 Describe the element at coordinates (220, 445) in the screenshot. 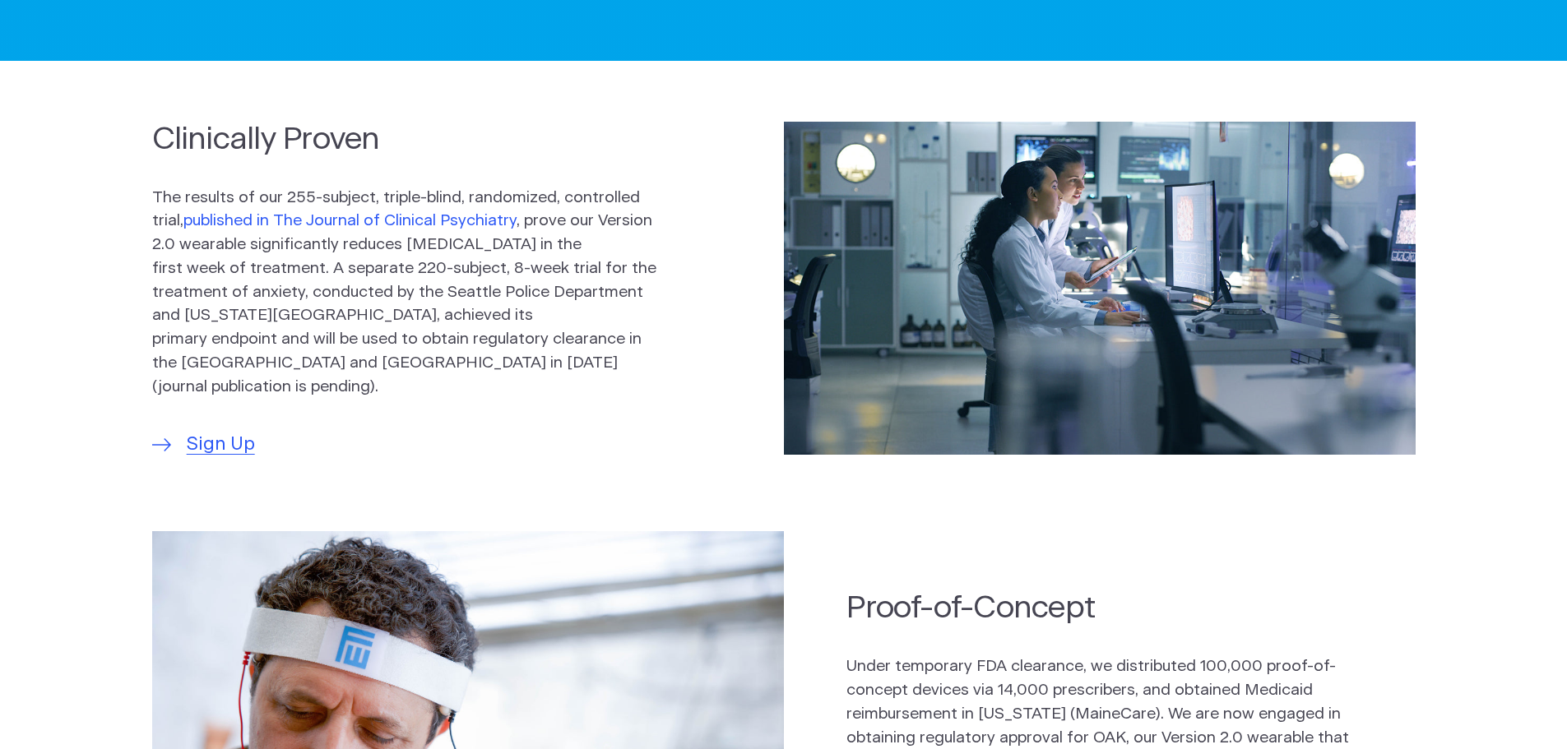

I see `span: Sign Up` at that location.